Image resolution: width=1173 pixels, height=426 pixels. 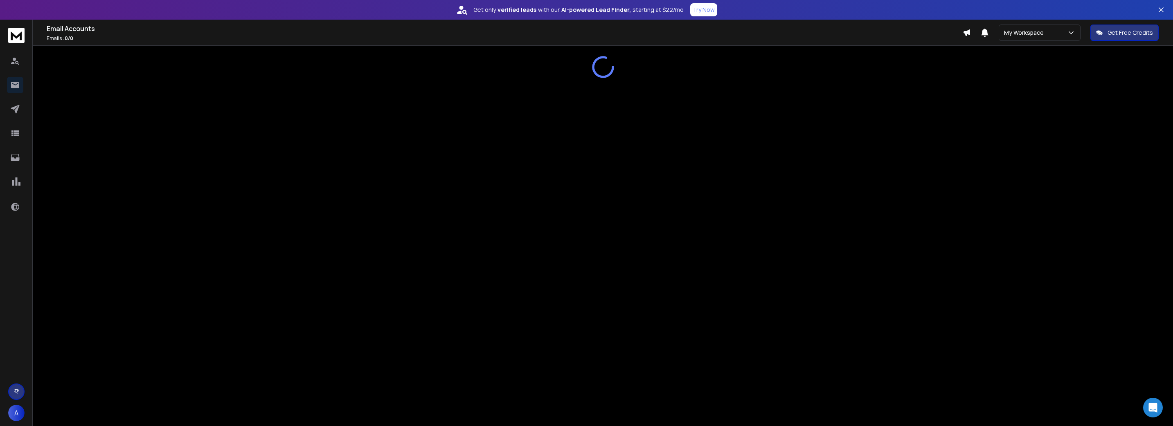 I want to click on button: A, so click(x=16, y=413).